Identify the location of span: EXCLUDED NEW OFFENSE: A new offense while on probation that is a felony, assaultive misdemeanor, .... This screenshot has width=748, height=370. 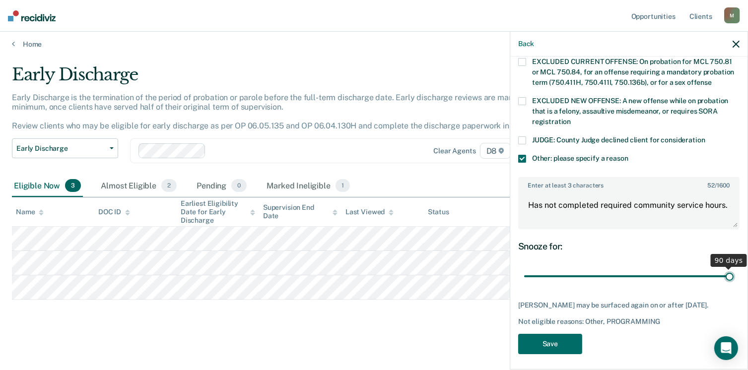
(630, 111).